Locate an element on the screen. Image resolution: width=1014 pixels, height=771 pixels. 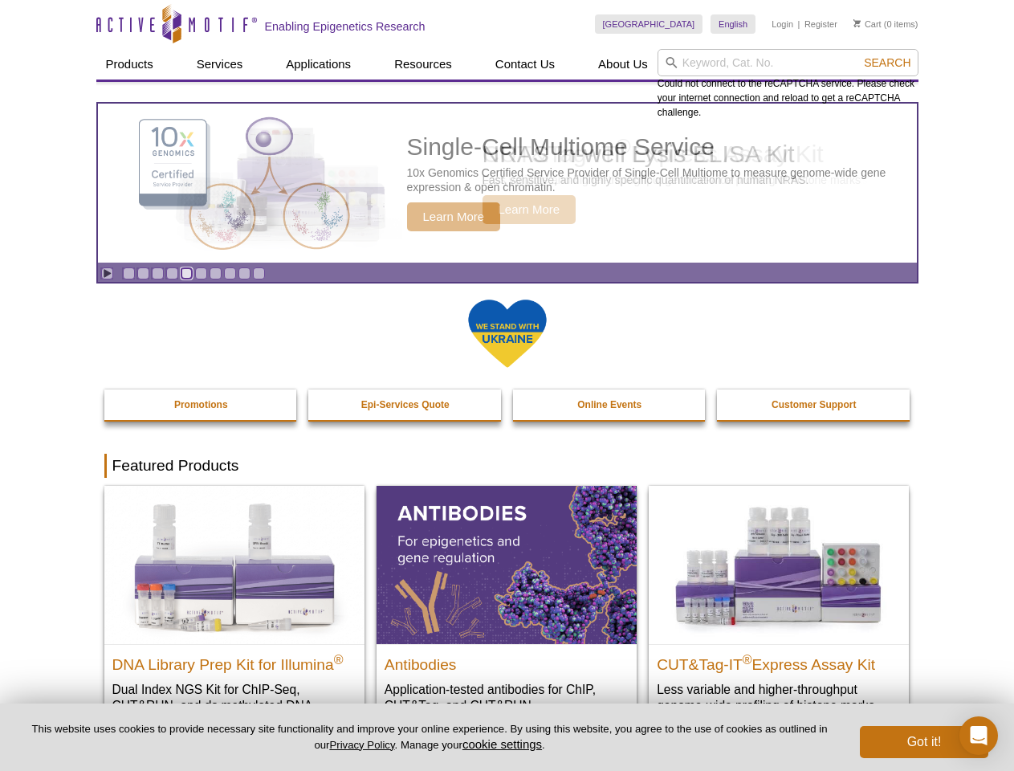
p: Dual Index NGS Kit for ChIP-Seq, CUT&RUN, and ds methylated DNA assays. is located at coordinates (234, 705).